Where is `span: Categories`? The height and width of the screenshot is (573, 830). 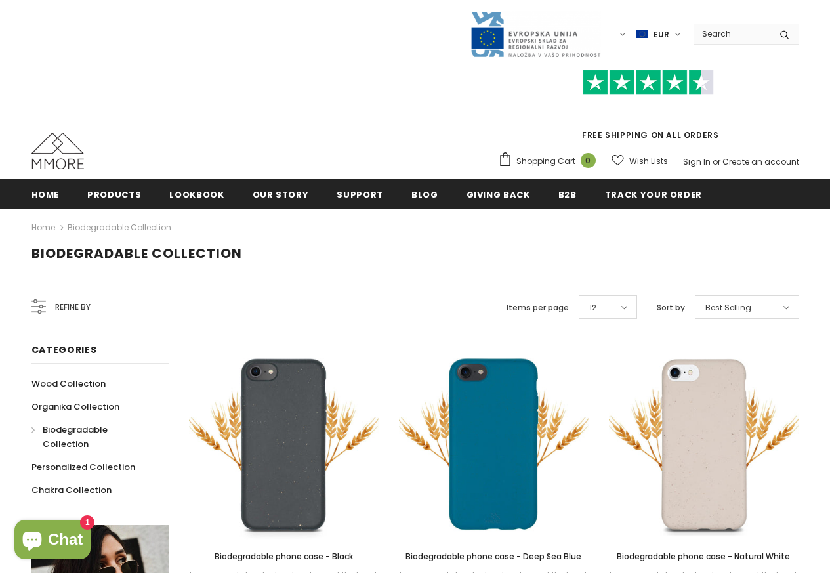 span: Categories is located at coordinates (64, 350).